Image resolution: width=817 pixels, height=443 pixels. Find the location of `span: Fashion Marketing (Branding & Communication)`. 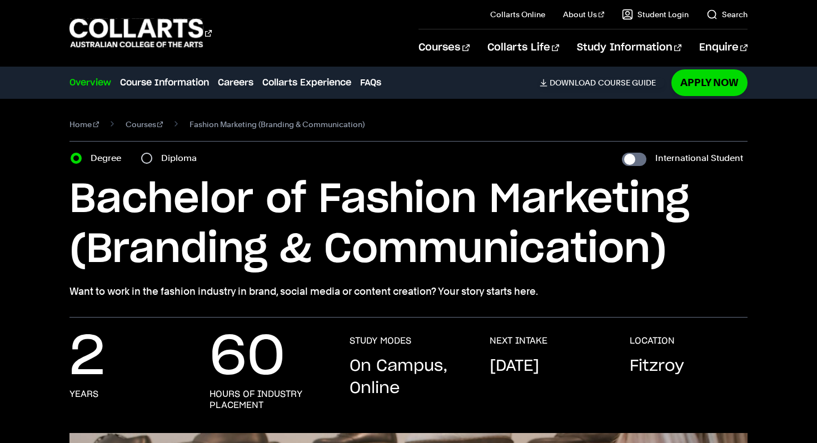

span: Fashion Marketing (Branding & Communication) is located at coordinates (277, 124).